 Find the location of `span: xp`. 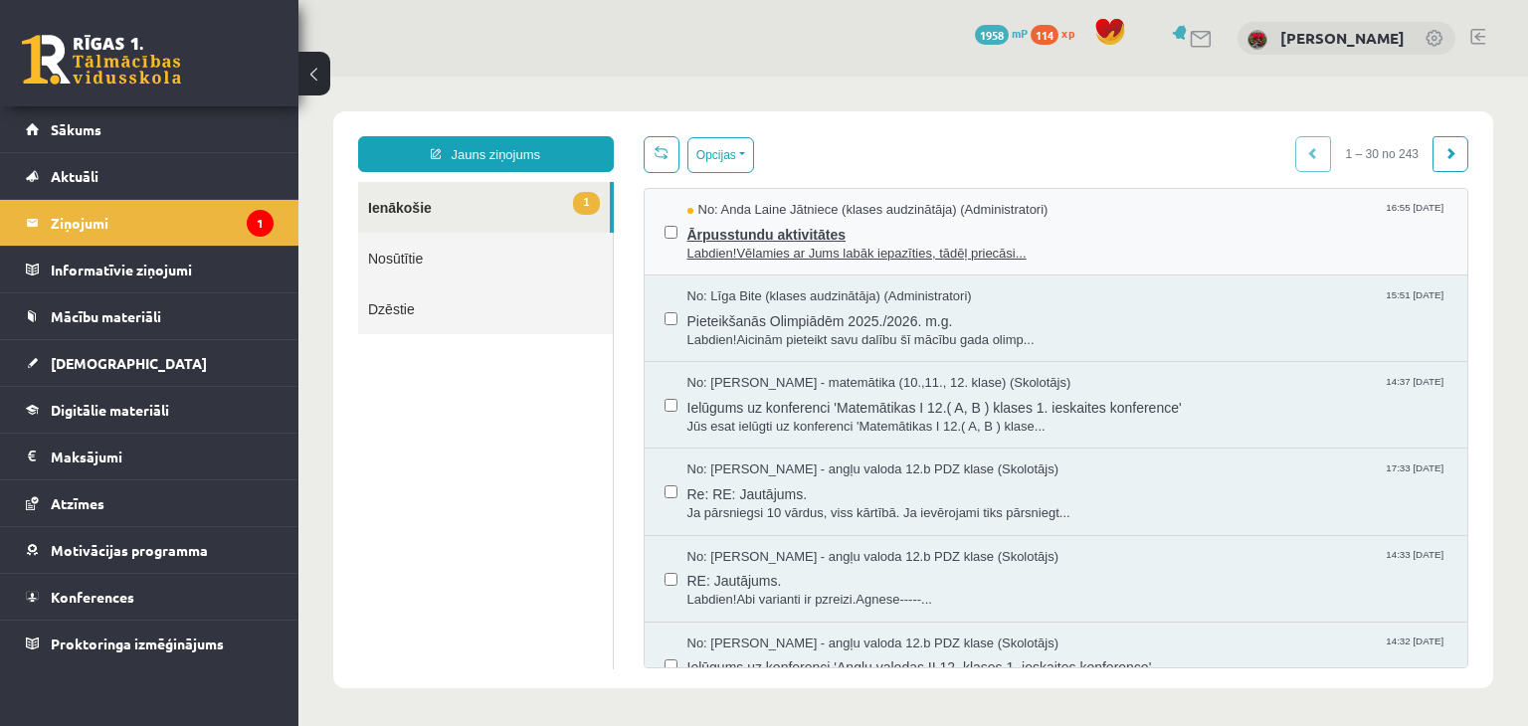

span: xp is located at coordinates (1067, 33).